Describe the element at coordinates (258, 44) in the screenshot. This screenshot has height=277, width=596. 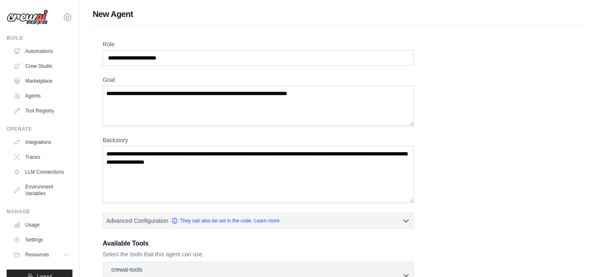
I see `label: Role` at that location.